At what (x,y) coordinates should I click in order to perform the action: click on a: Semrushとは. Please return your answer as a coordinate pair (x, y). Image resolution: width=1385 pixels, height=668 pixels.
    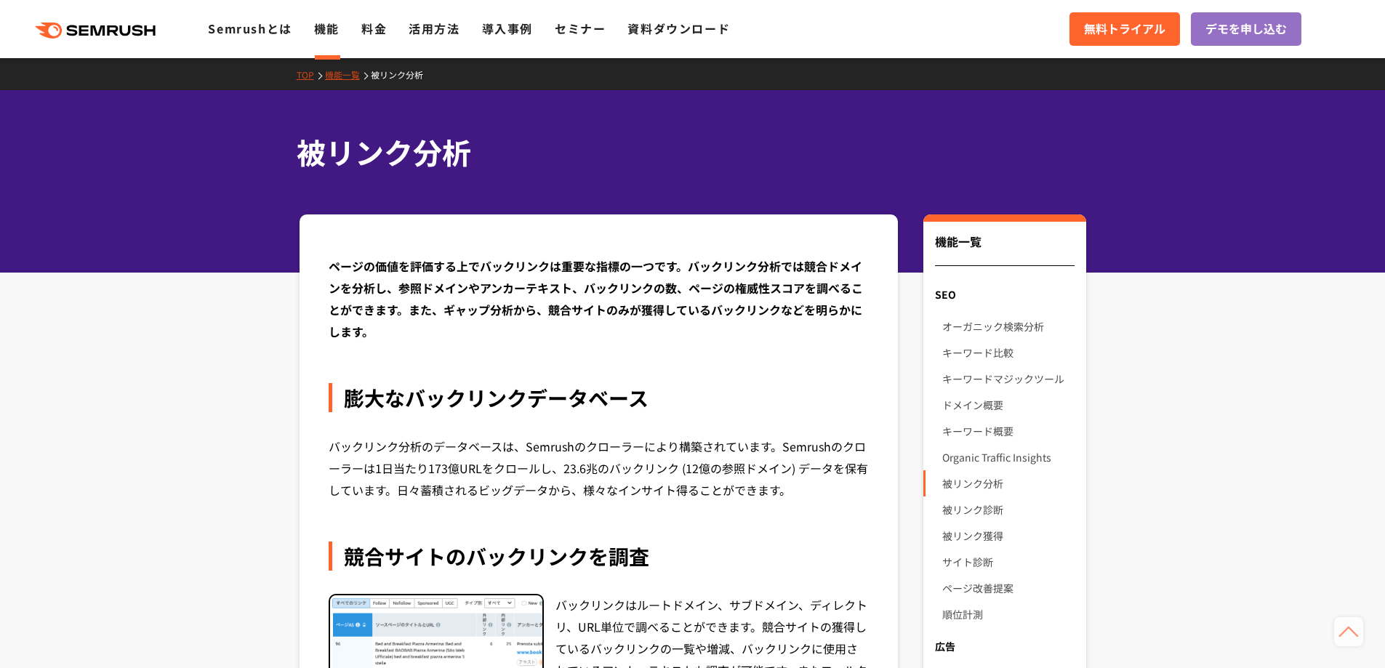
    Looking at the image, I should click on (249, 28).